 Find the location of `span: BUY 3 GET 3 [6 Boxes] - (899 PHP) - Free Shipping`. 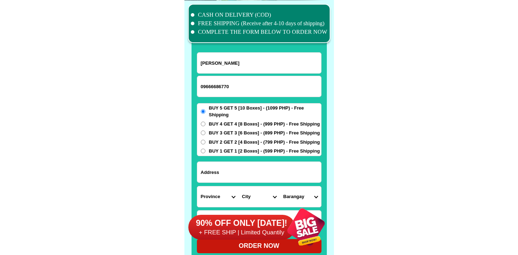

span: BUY 3 GET 3 [6 Boxes] - (899 PHP) - Free Shipping is located at coordinates (265, 133).